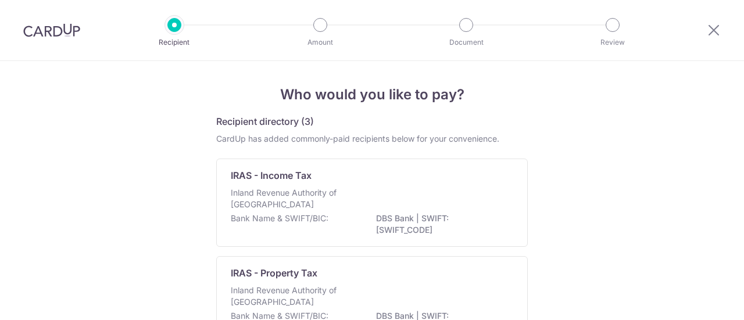 The height and width of the screenshot is (320, 744). What do you see at coordinates (466, 42) in the screenshot?
I see `p: Document` at bounding box center [466, 42].